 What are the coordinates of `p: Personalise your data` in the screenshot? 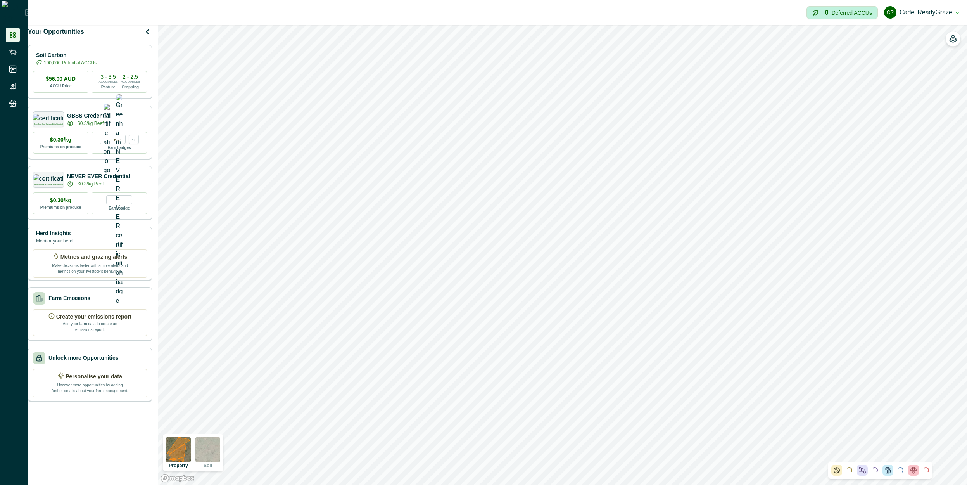 It's located at (94, 376).